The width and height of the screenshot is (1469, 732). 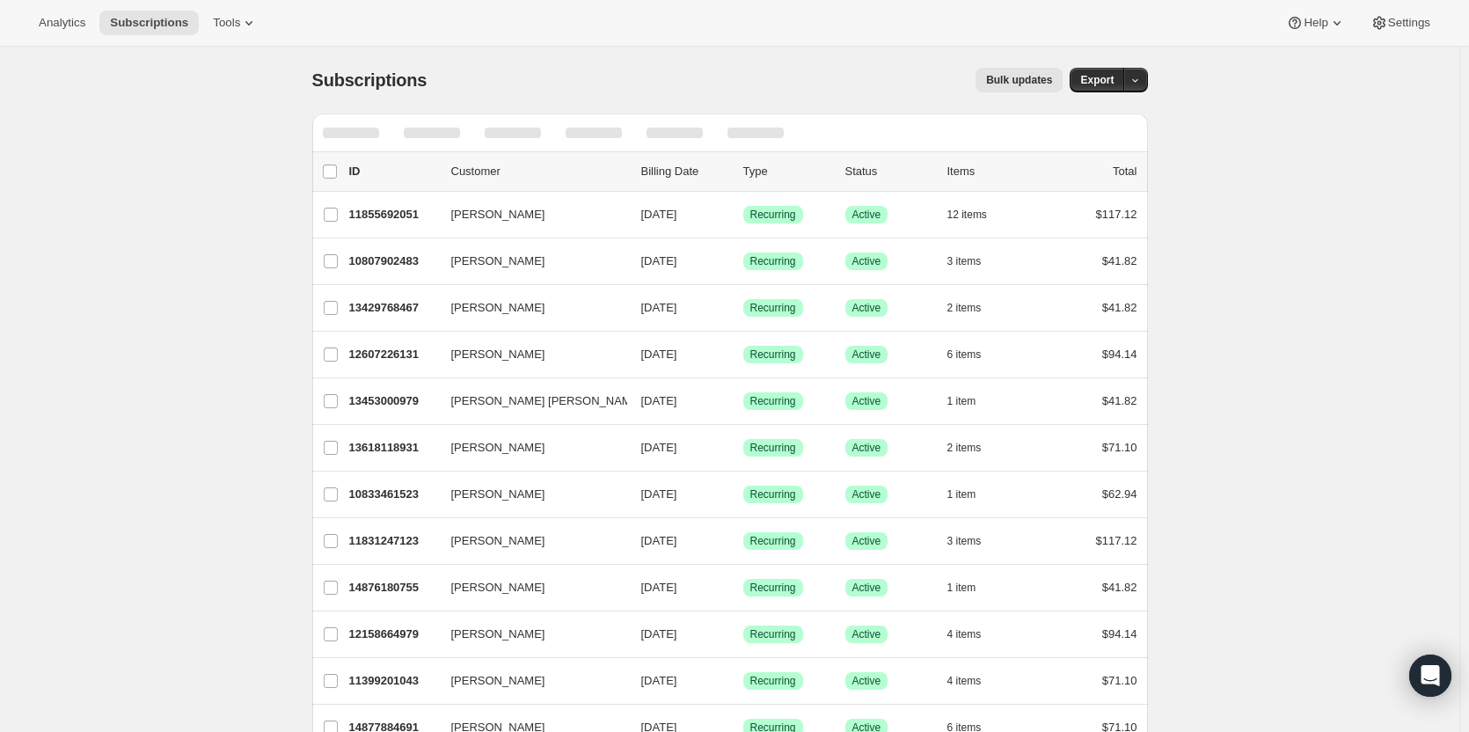 I want to click on p: Total, so click(x=1124, y=171).